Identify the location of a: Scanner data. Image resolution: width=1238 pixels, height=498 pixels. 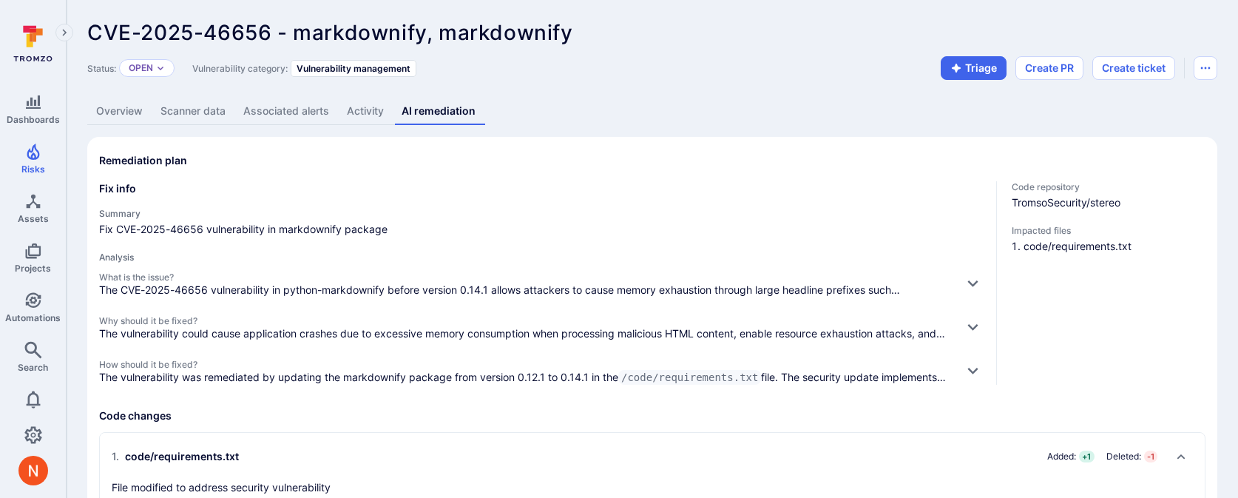
(193, 111).